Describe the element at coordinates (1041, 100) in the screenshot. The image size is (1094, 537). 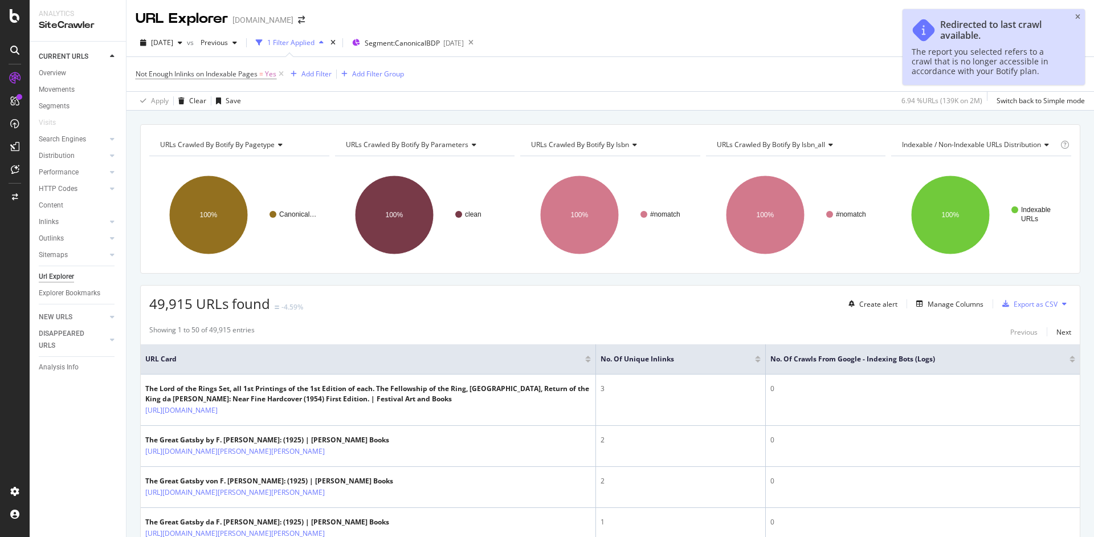
I see `div: Switch back to Simple mode` at that location.